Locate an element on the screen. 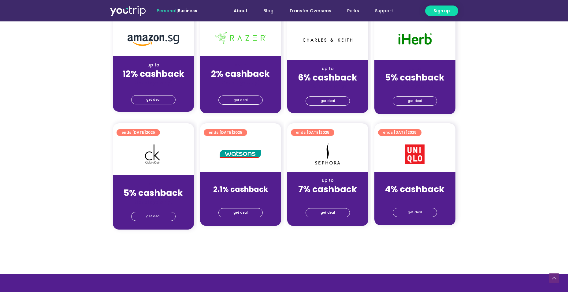 The width and height of the screenshot is (568, 292). strong: 2.1% cashback is located at coordinates (240, 189).